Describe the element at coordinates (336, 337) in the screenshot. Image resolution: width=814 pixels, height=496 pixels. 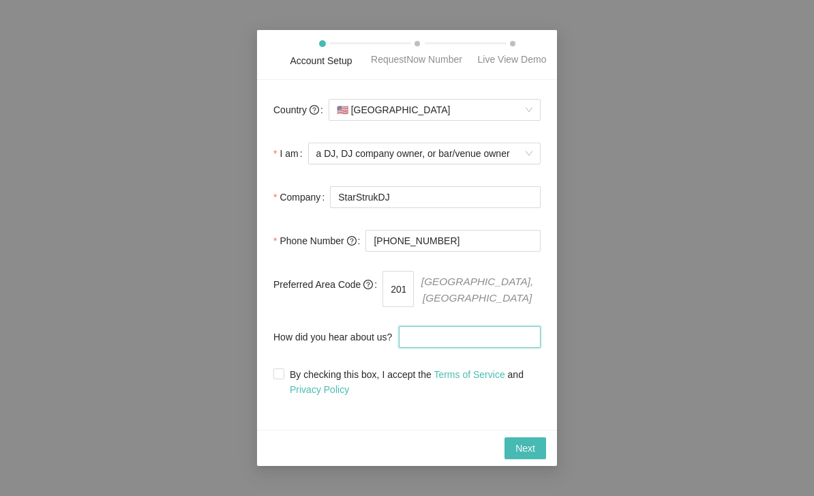
I see `label: How did you hear about us?` at that location.